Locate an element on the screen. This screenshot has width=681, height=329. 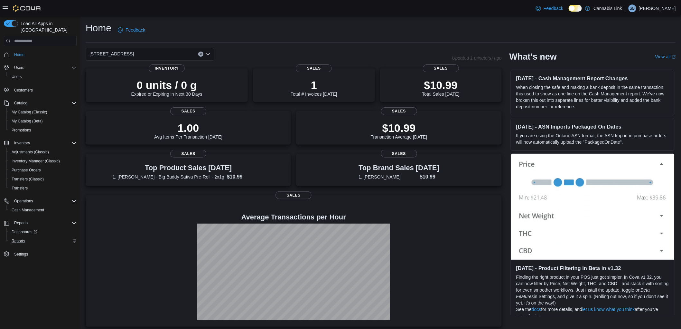
p: 0 units / 0 g is located at coordinates (167, 85).